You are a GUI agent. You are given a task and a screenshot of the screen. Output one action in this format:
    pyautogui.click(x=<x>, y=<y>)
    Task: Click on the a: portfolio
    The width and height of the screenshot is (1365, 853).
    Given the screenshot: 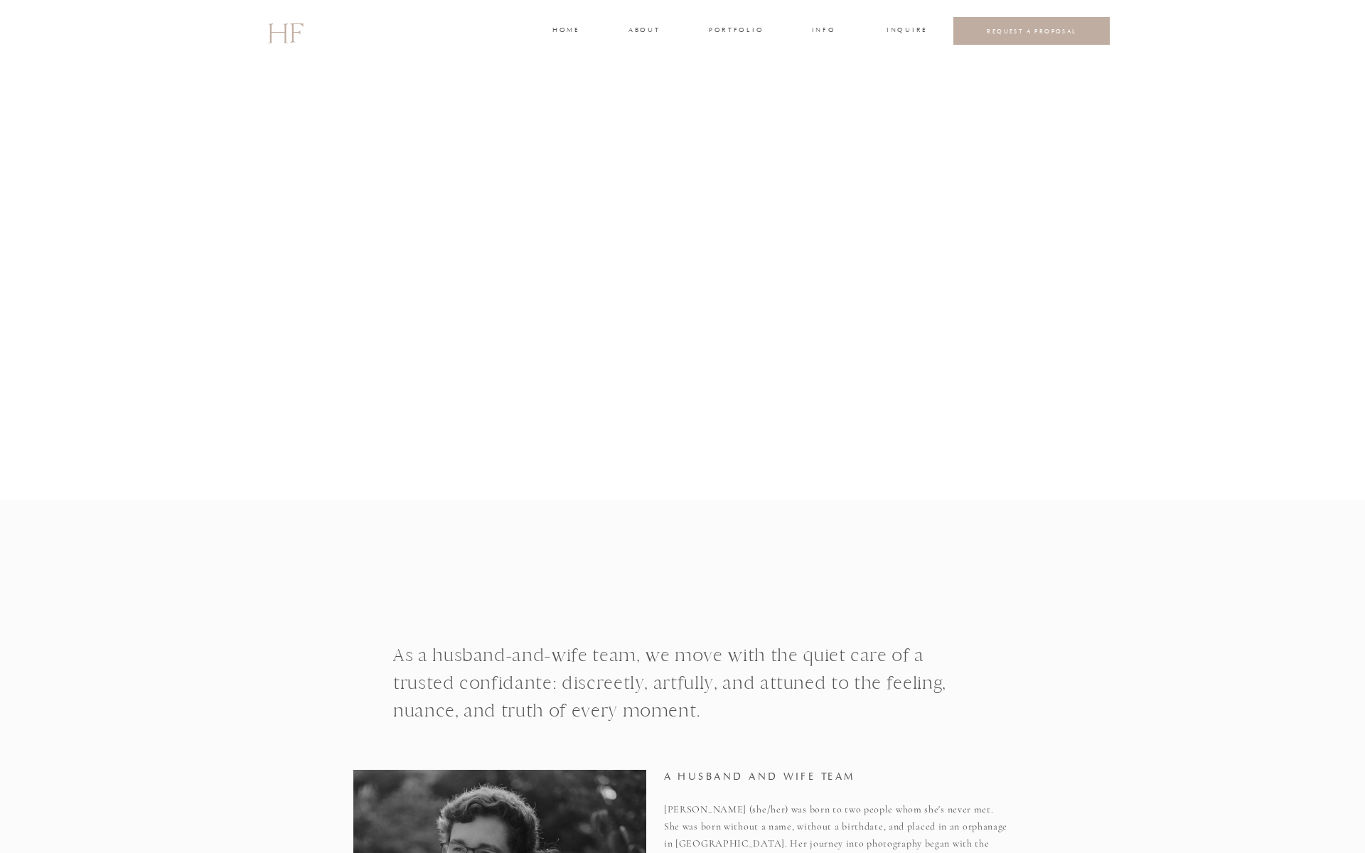 What is the action you would take?
    pyautogui.click(x=735, y=31)
    